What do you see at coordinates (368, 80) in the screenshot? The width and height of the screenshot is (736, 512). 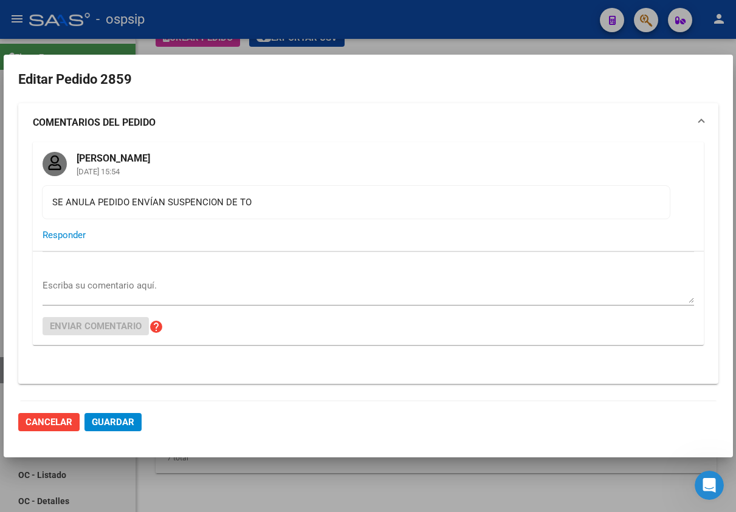 I see `h2: Editar Pedido 2859` at bounding box center [368, 80].